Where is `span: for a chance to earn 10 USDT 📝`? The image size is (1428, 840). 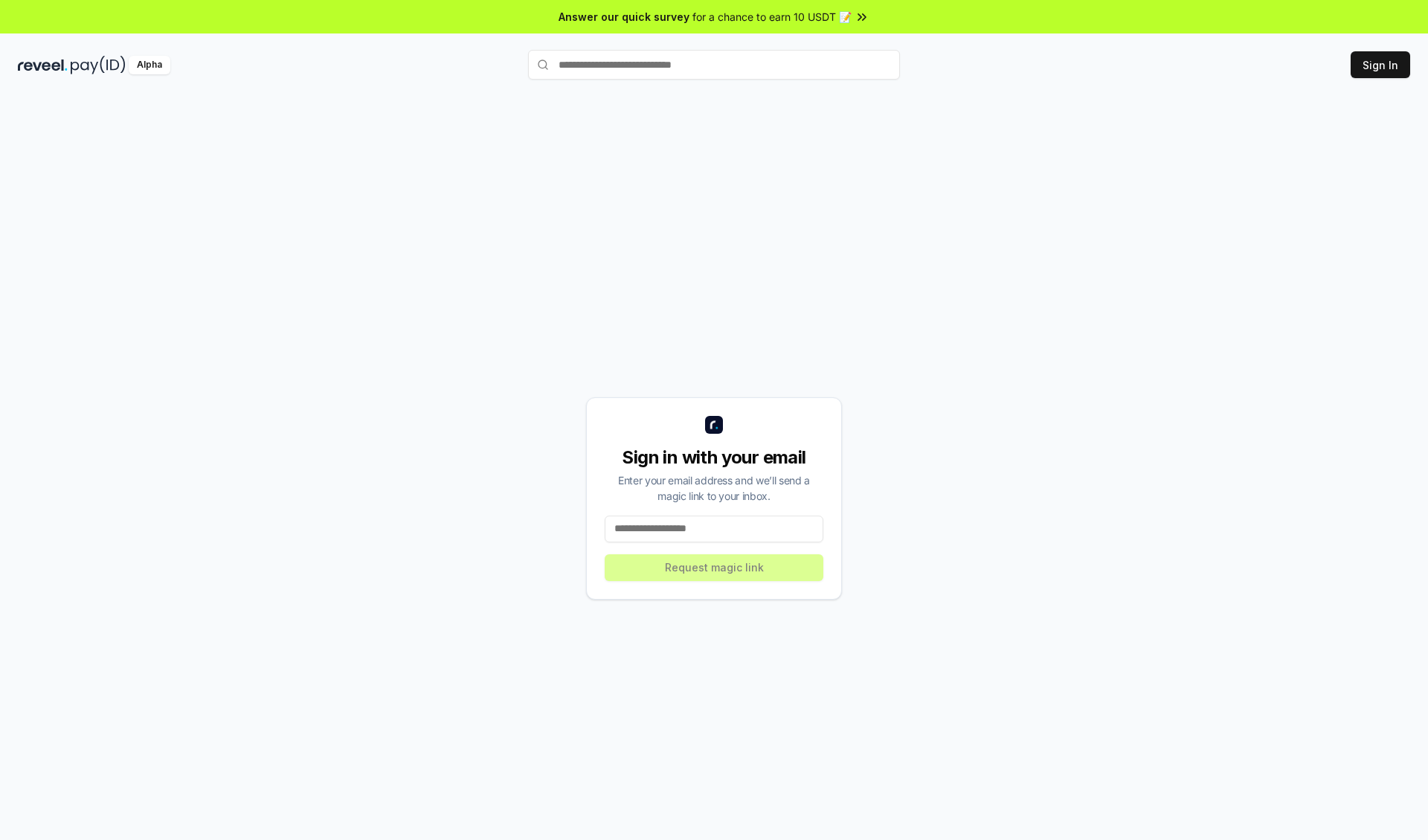 span: for a chance to earn 10 USDT 📝 is located at coordinates (773, 17).